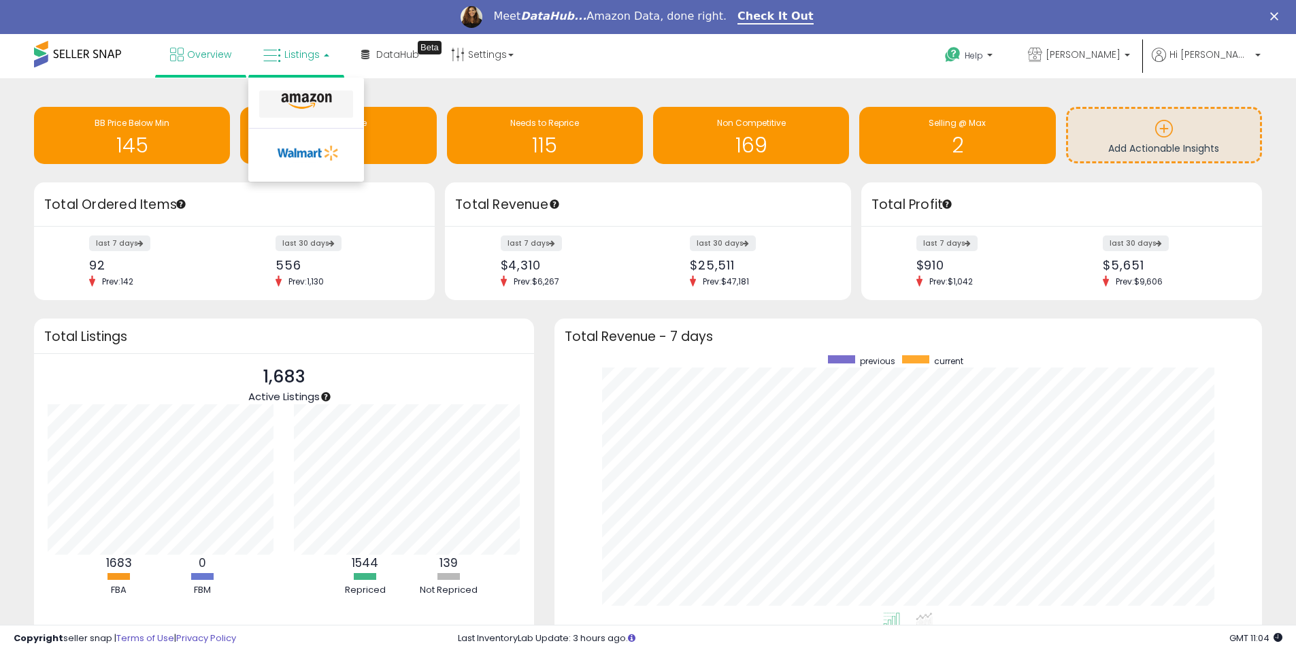 The width and height of the screenshot is (1296, 652). Describe the element at coordinates (482, 54) in the screenshot. I see `a: Settings` at that location.